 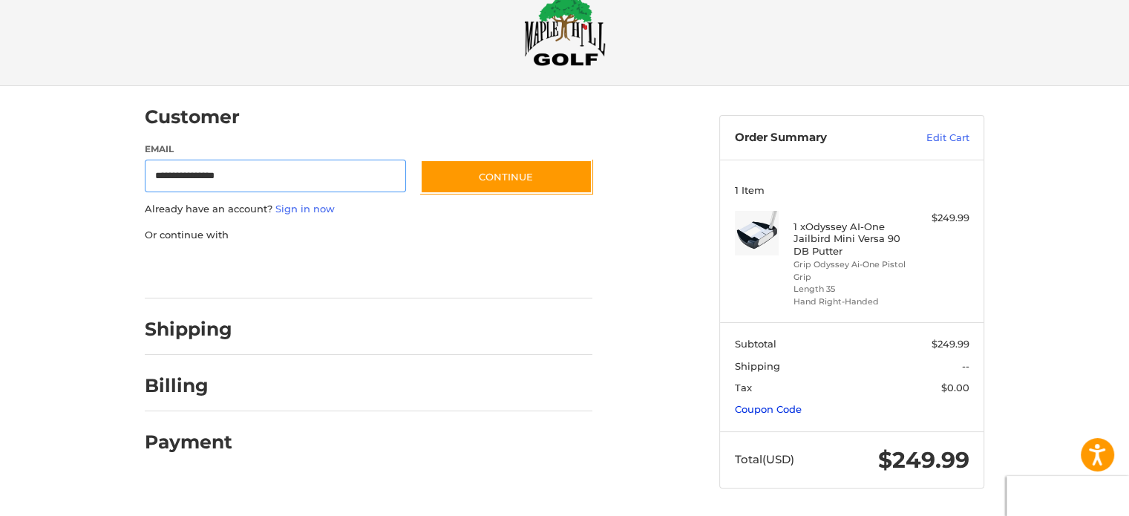 What do you see at coordinates (850, 289) in the screenshot?
I see `li: Length 35` at bounding box center [850, 289].